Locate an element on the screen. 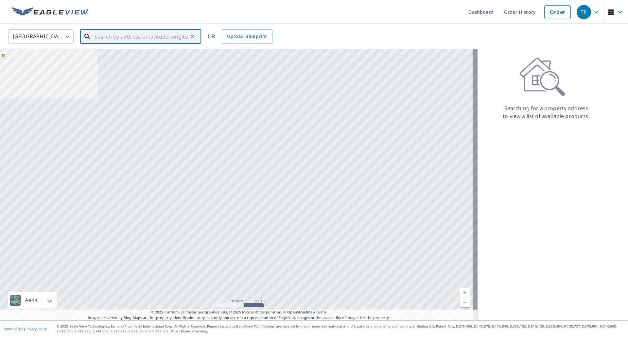 The height and width of the screenshot is (337, 628). input: Search by address or latitude-longitude is located at coordinates (141, 37).